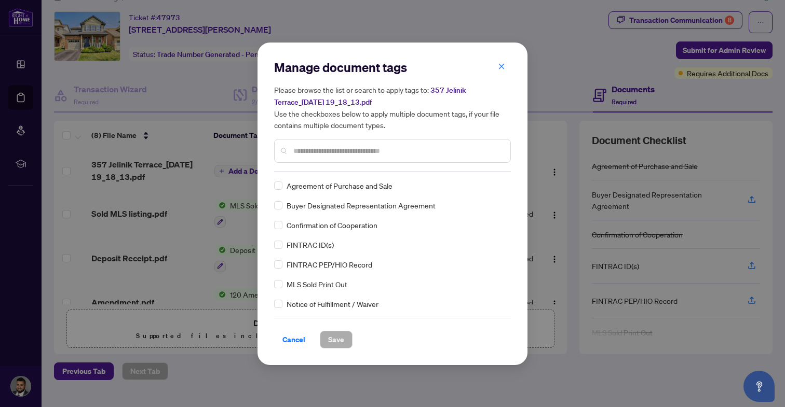 This screenshot has width=785, height=407. Describe the element at coordinates (392, 67) in the screenshot. I see `h2: Manage document tags` at that location.